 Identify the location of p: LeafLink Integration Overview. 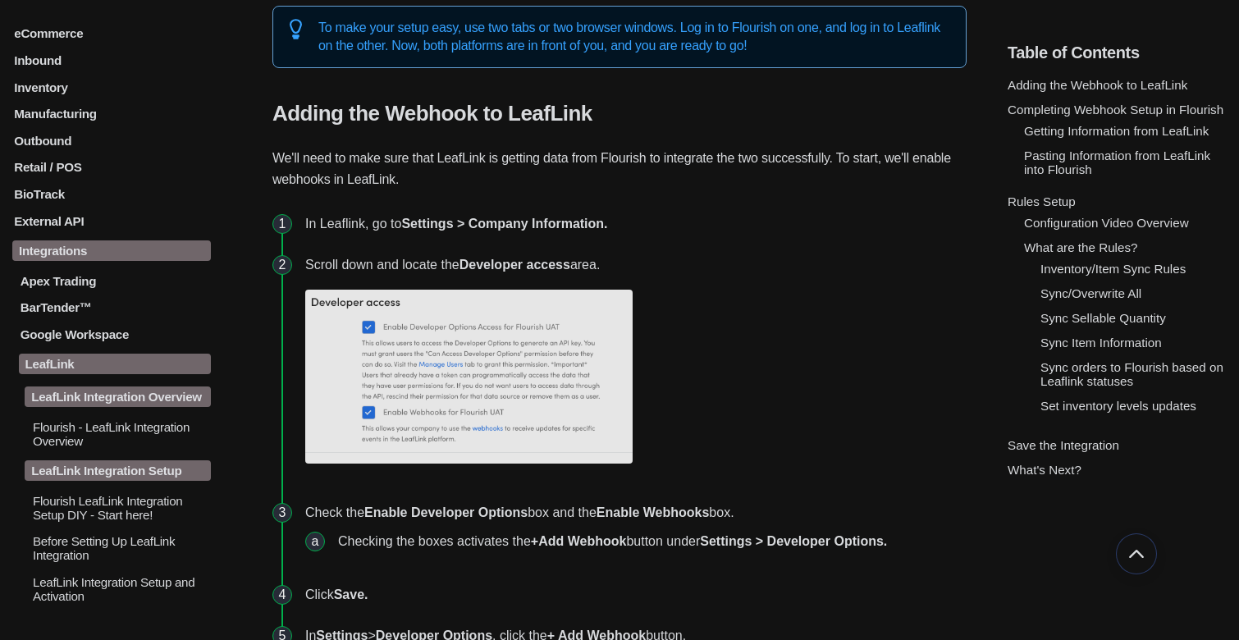
(117, 397).